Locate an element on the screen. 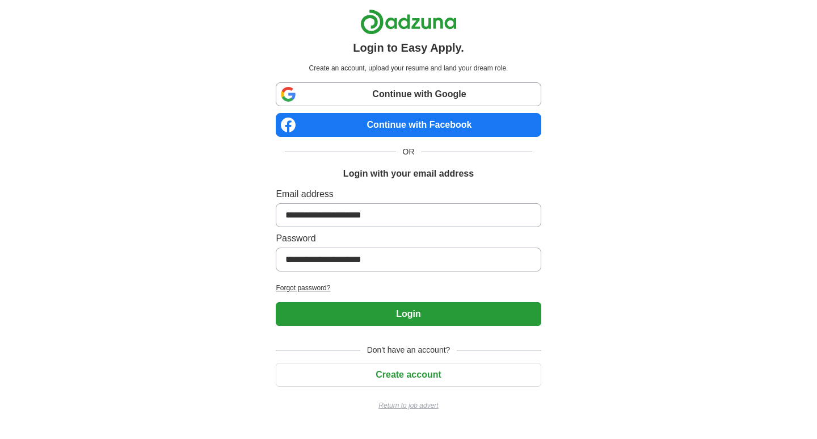 The width and height of the screenshot is (817, 439). a: Return to job advert is located at coordinates (408, 405).